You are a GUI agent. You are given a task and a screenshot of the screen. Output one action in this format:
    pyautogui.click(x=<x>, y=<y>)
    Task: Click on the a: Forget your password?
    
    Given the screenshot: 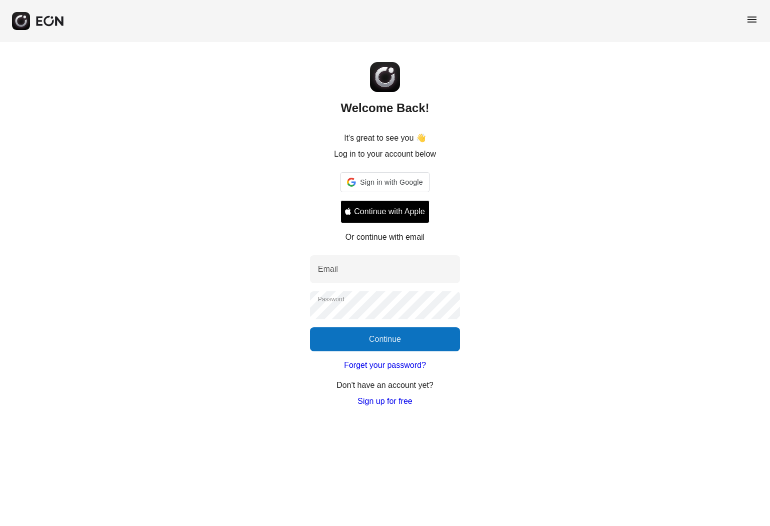 What is the action you would take?
    pyautogui.click(x=385, y=365)
    